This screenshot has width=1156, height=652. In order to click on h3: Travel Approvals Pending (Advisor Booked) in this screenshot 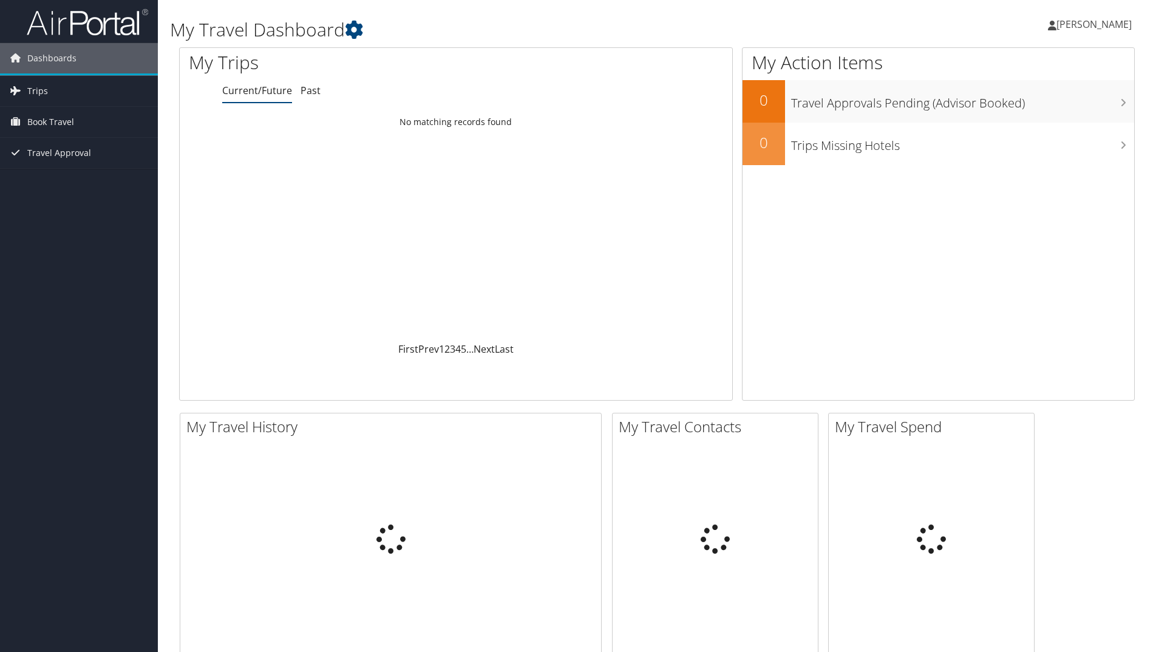, I will do `click(962, 100)`.